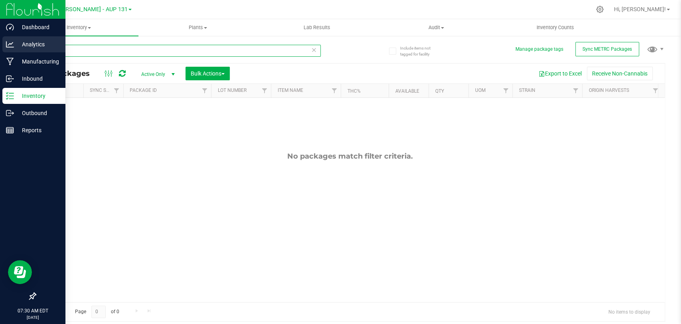 The height and width of the screenshot is (324, 681). Describe the element at coordinates (354, 91) in the screenshot. I see `a: THC%` at that location.